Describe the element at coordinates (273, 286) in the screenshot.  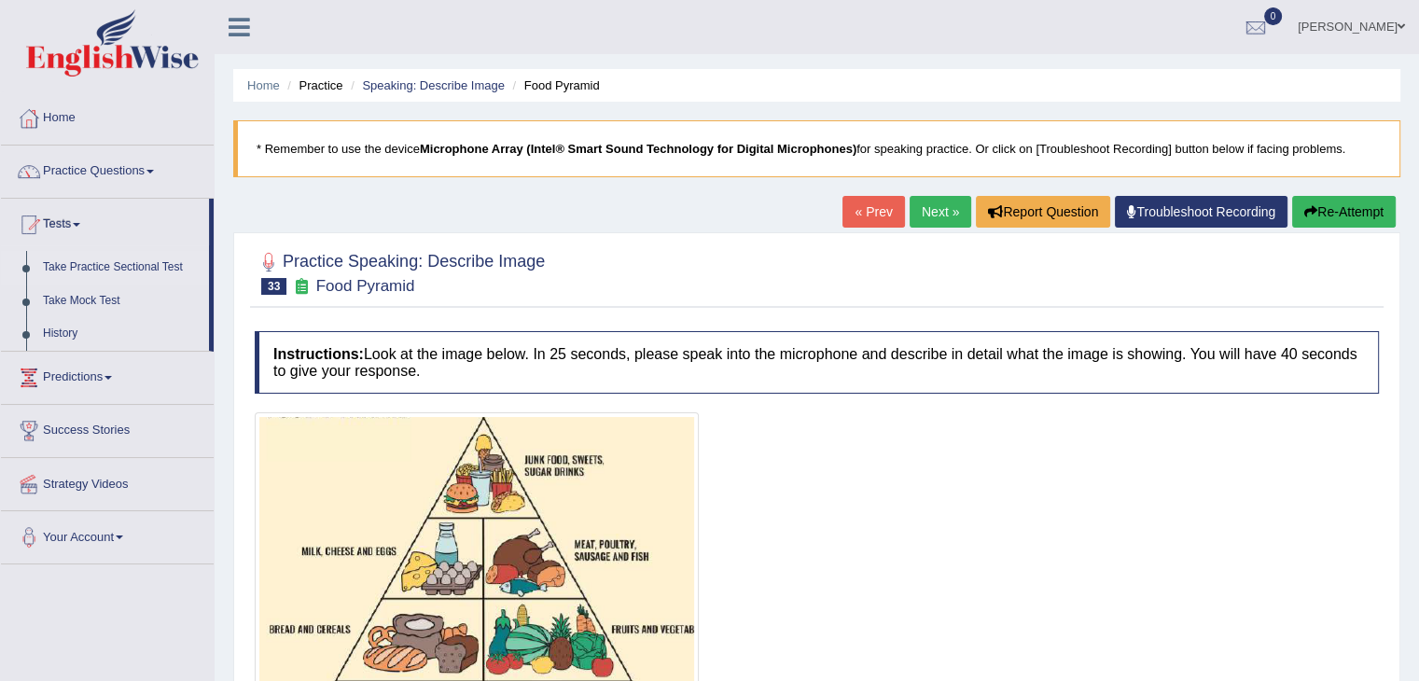
I see `span: 33` at that location.